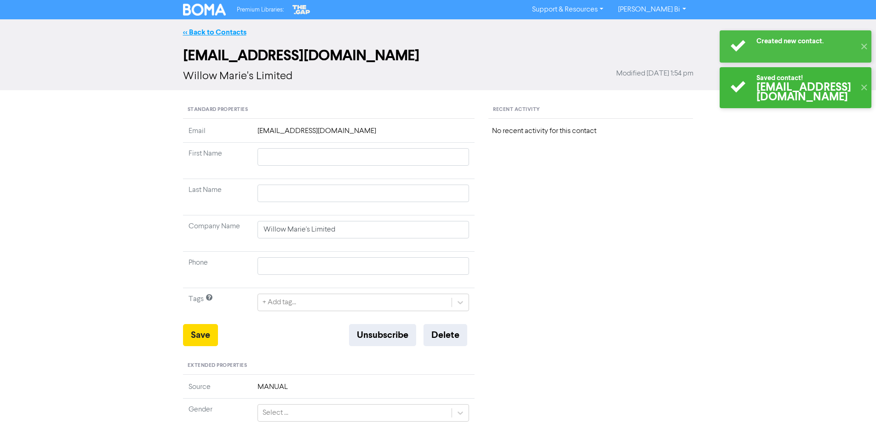 The height and width of the screenshot is (423, 876). What do you see at coordinates (591, 110) in the screenshot?
I see `div: Recent Activity` at bounding box center [591, 110].